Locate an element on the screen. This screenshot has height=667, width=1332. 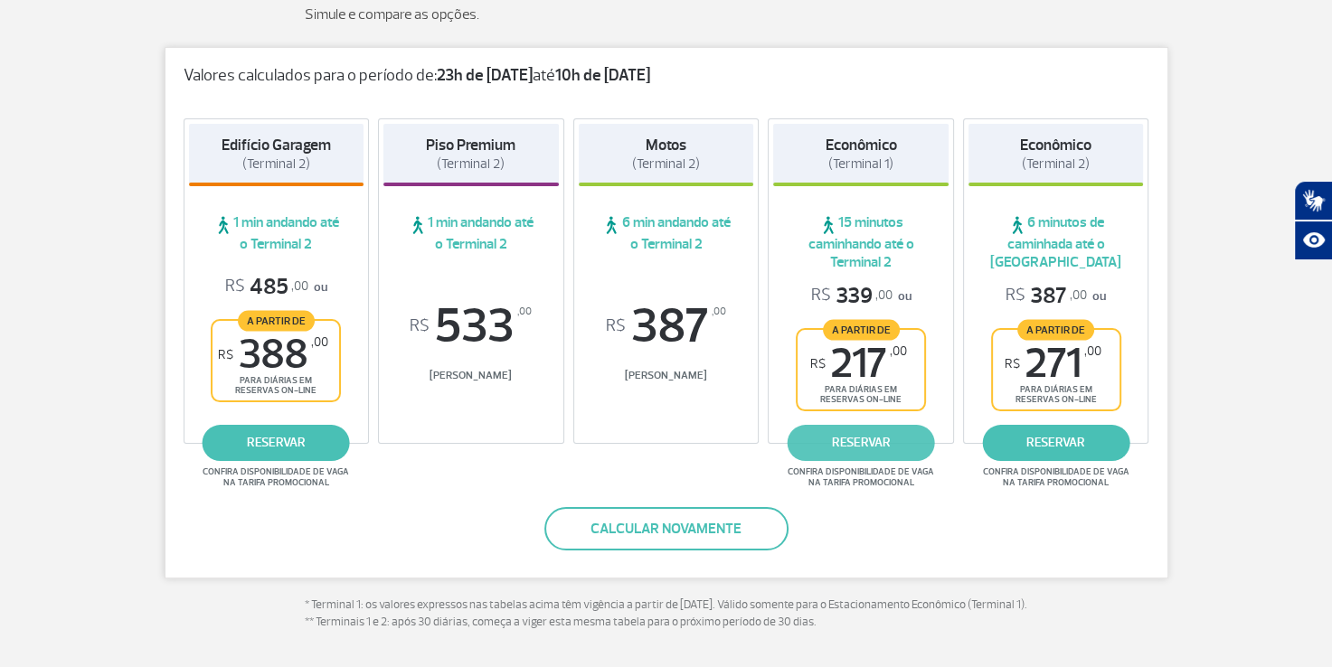
span: 339 is located at coordinates (852, 296).